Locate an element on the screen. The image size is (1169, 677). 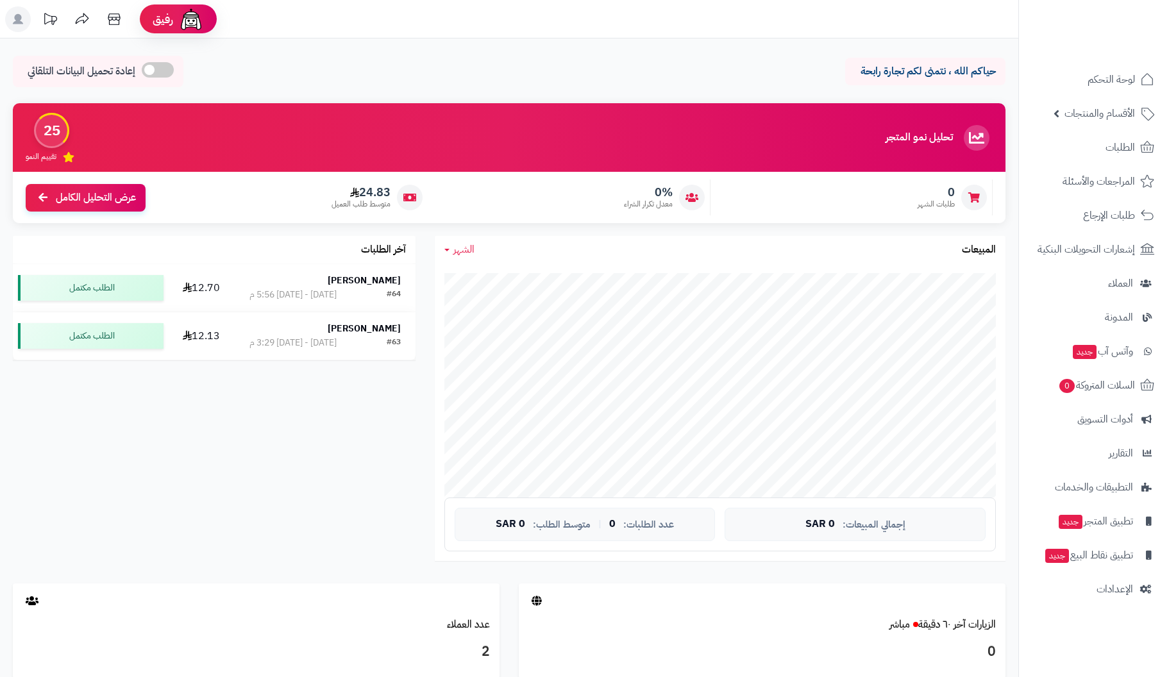
span: رفيق is located at coordinates (163, 19).